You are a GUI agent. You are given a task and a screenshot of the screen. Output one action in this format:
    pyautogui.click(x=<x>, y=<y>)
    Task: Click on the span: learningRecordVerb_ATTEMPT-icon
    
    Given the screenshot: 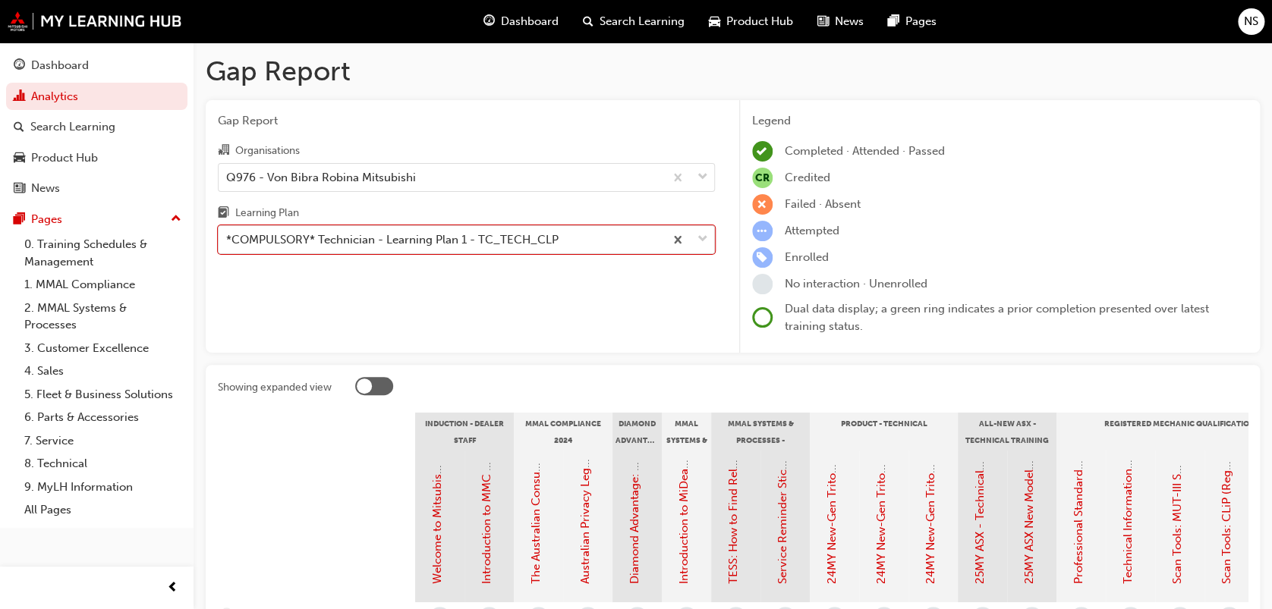 What is the action you would take?
    pyautogui.click(x=762, y=231)
    